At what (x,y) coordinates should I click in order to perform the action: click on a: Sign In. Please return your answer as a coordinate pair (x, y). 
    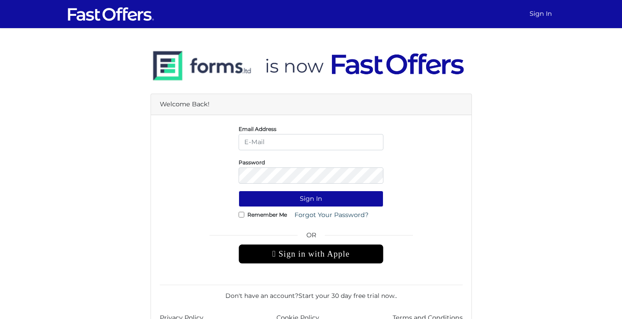
    Looking at the image, I should click on (540, 14).